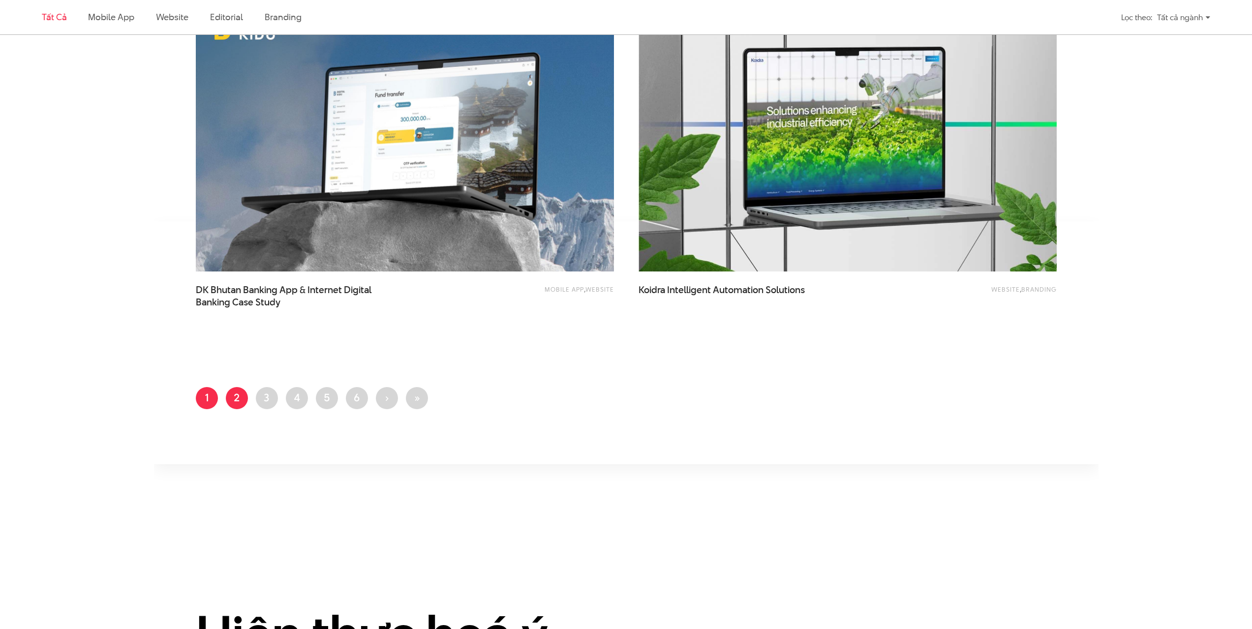  What do you see at coordinates (267, 398) in the screenshot?
I see `a: 3` at bounding box center [267, 398].